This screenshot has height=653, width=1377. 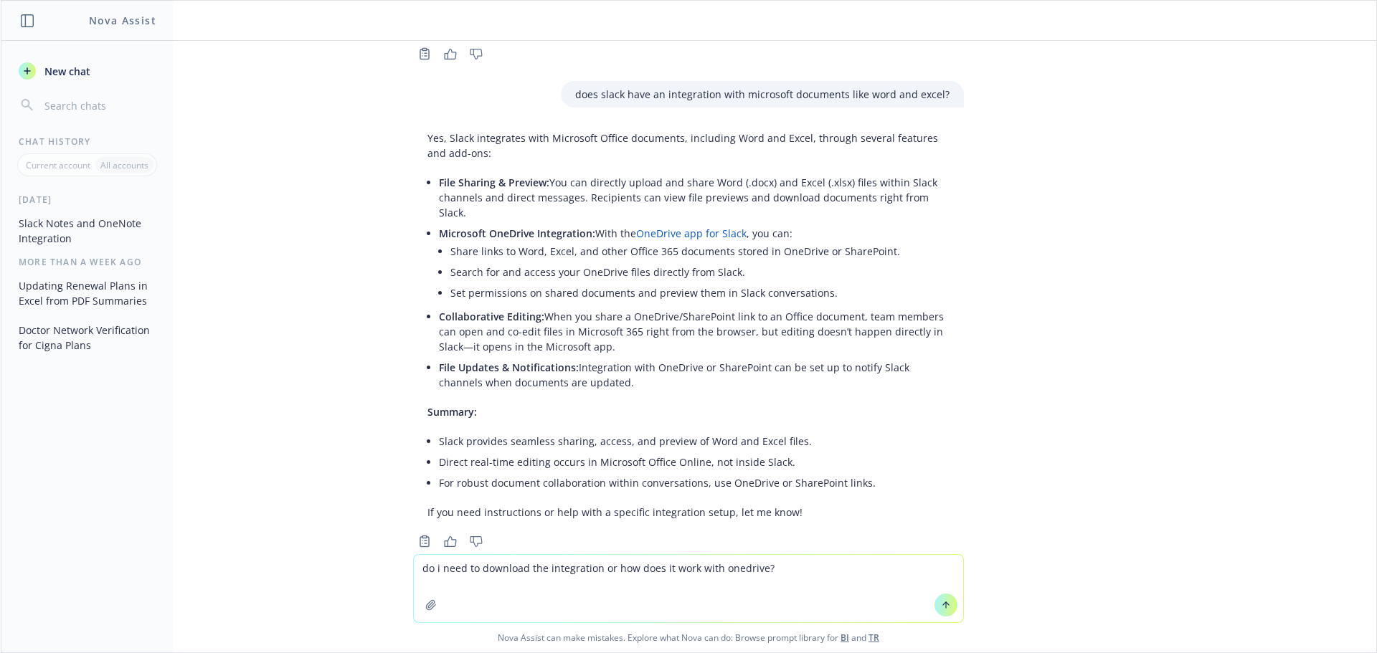 What do you see at coordinates (87, 231) in the screenshot?
I see `button: Slack Notes and OneNote Integration` at bounding box center [87, 231].